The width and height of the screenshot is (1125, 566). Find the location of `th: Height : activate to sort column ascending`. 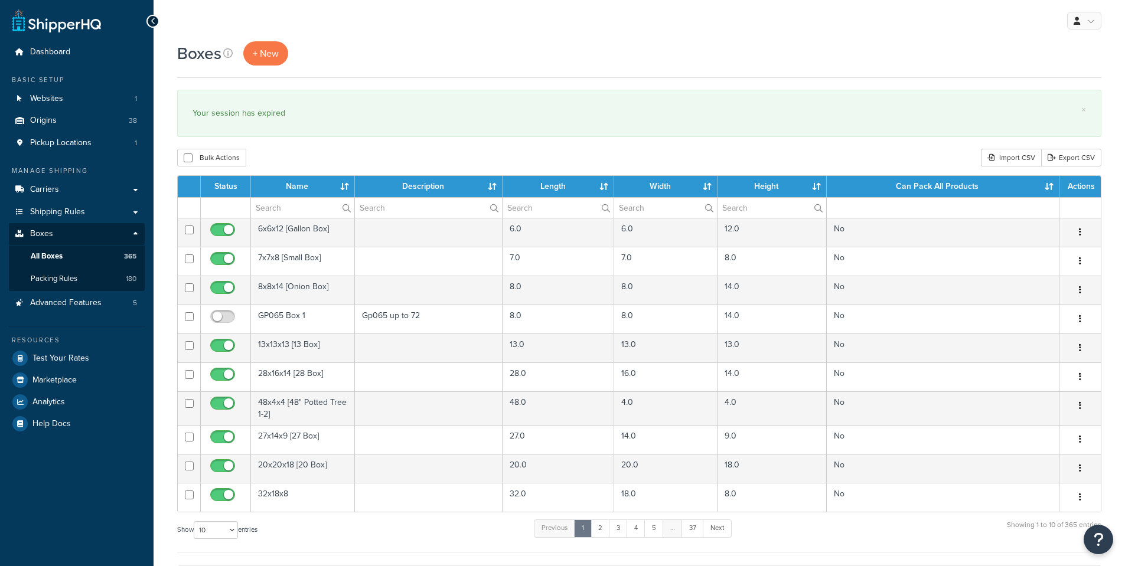

th: Height : activate to sort column ascending is located at coordinates (772, 187).